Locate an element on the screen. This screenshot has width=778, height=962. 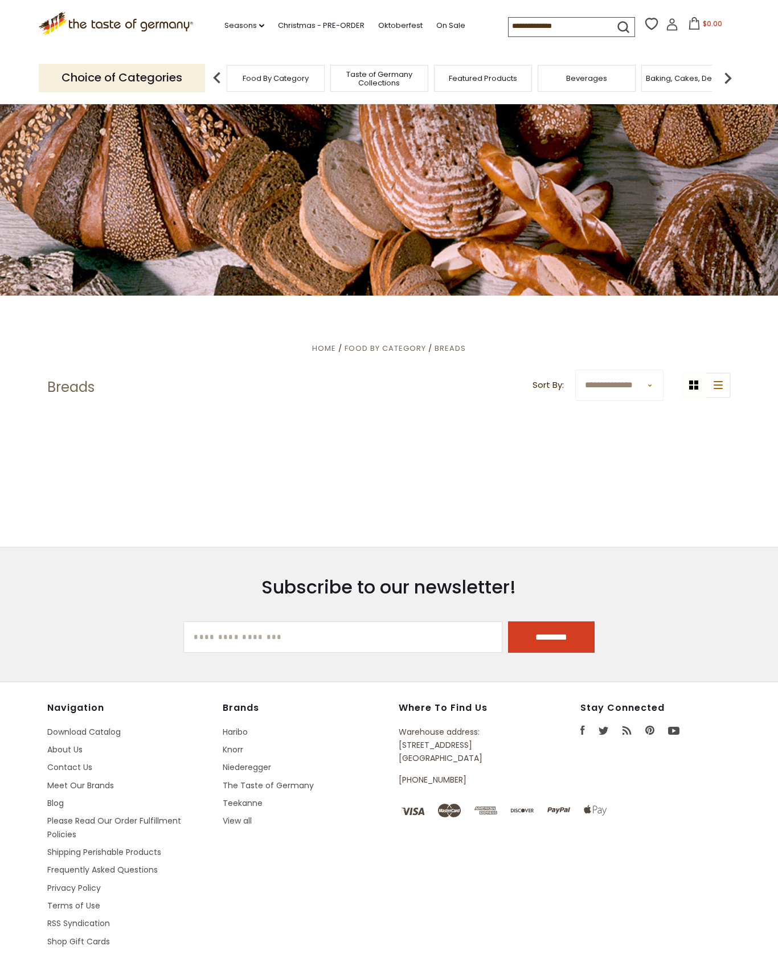
a: Please Read Our Order Fulfillment Policies is located at coordinates (114, 827).